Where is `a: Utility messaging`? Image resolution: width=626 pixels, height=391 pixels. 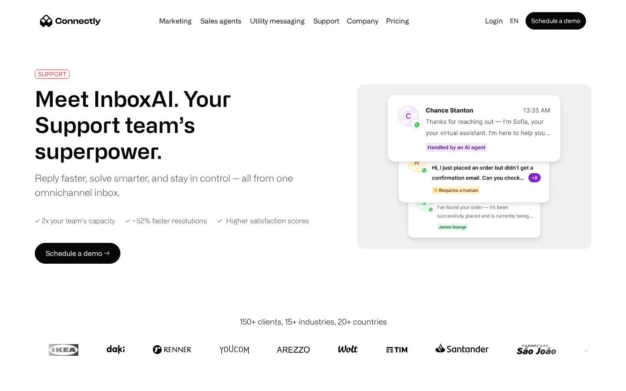
a: Utility messaging is located at coordinates (277, 21).